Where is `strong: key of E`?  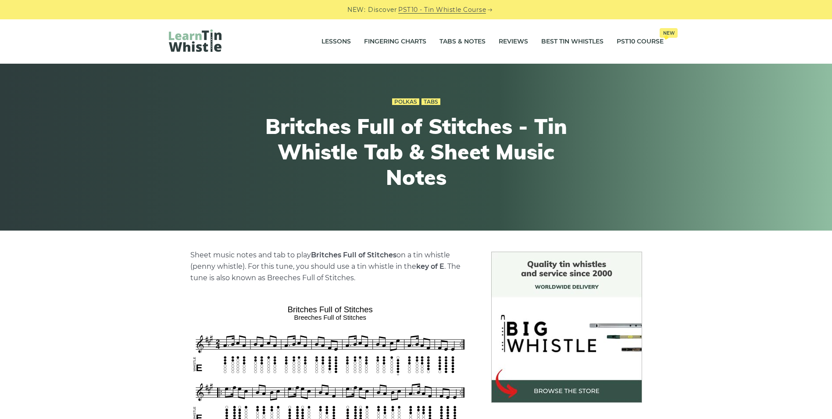 strong: key of E is located at coordinates (430, 266).